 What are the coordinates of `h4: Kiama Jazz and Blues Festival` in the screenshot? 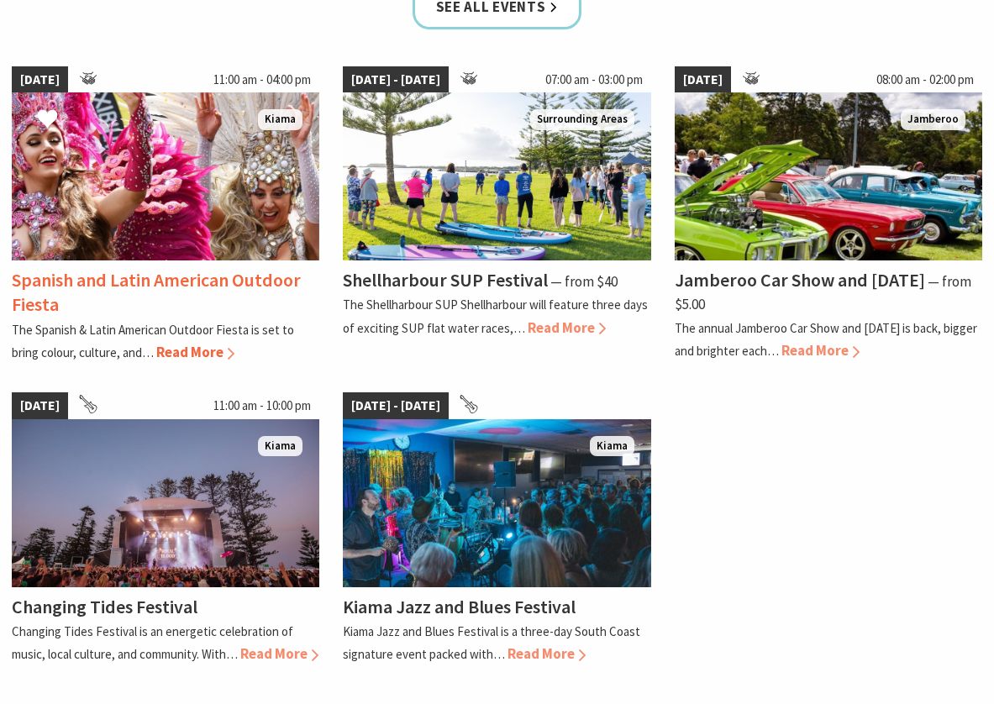 It's located at (459, 606).